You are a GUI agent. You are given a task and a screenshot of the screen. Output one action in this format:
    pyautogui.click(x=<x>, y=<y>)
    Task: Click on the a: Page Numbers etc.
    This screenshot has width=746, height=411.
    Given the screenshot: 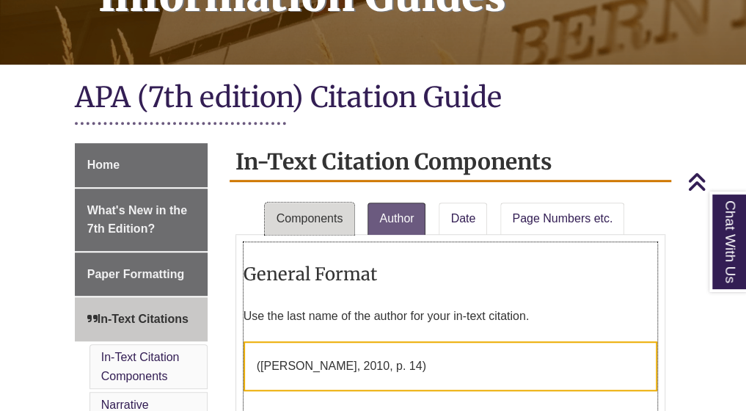 What is the action you would take?
    pyautogui.click(x=562, y=219)
    